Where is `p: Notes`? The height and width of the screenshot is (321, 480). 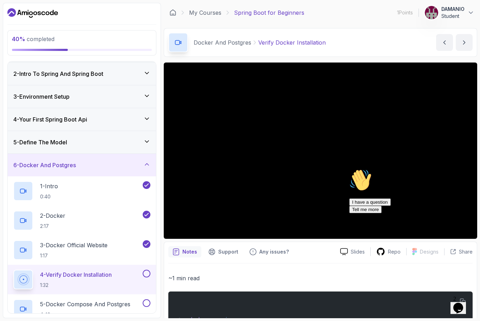 p: Notes is located at coordinates (190, 252).